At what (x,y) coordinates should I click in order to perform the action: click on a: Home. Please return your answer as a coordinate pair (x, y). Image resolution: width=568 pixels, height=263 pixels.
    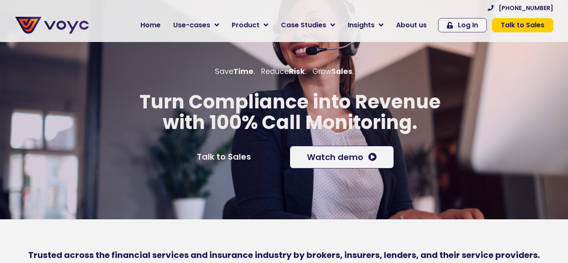
    Looking at the image, I should click on (150, 25).